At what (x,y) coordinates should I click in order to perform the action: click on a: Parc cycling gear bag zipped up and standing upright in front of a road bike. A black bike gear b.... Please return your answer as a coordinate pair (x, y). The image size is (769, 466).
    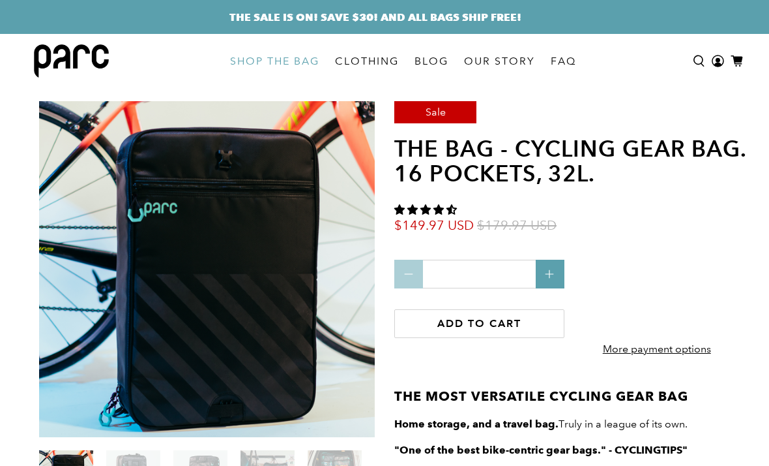
    Looking at the image, I should click on (207, 269).